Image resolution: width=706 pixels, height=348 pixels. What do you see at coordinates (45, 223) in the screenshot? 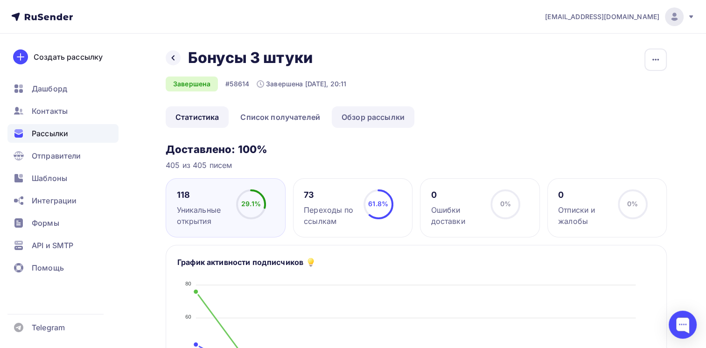
I see `span: Формы` at bounding box center [45, 223].